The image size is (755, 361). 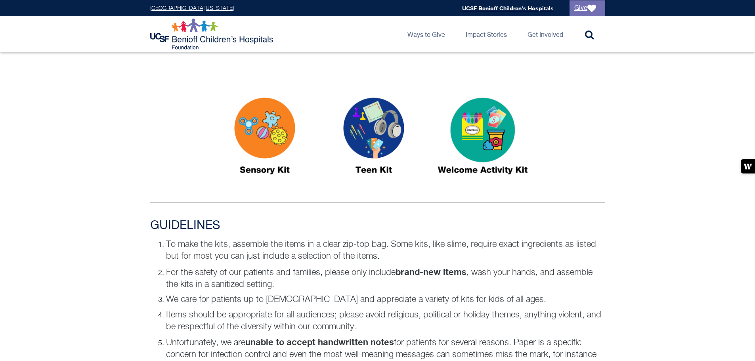 What do you see at coordinates (483, 140) in the screenshot?
I see `img: Activity Kits` at bounding box center [483, 140].